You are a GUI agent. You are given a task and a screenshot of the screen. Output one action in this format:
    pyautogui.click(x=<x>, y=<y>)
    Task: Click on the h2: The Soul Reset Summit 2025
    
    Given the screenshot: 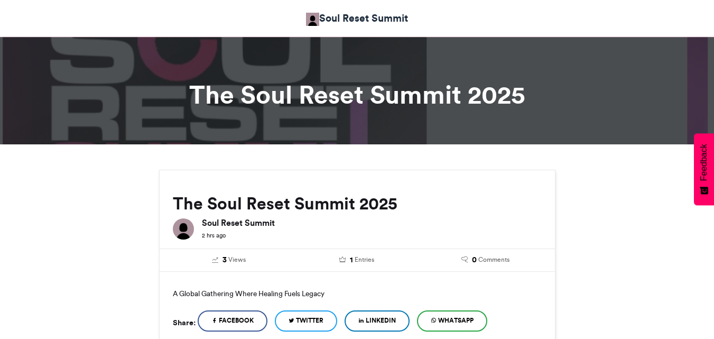 What is the action you would take?
    pyautogui.click(x=357, y=204)
    